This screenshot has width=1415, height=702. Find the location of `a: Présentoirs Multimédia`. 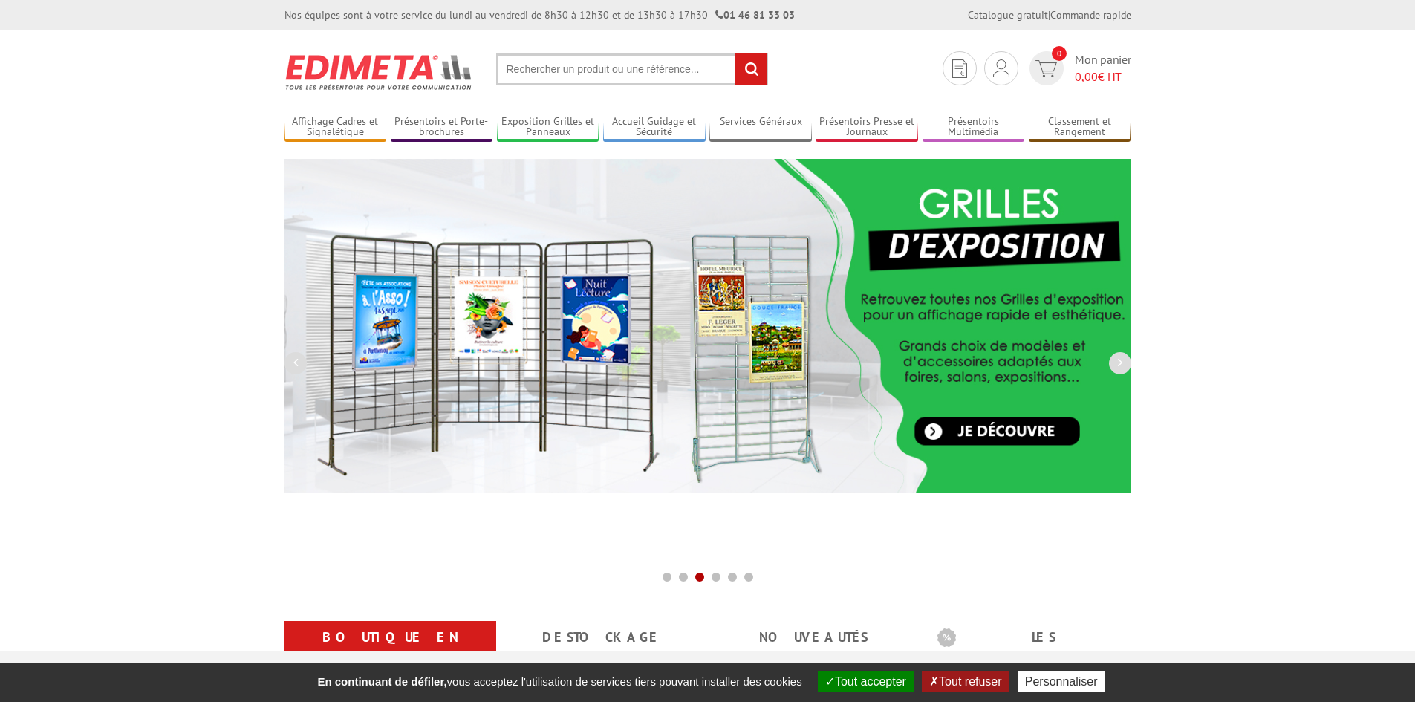

a: Présentoirs Multimédia is located at coordinates (974, 127).